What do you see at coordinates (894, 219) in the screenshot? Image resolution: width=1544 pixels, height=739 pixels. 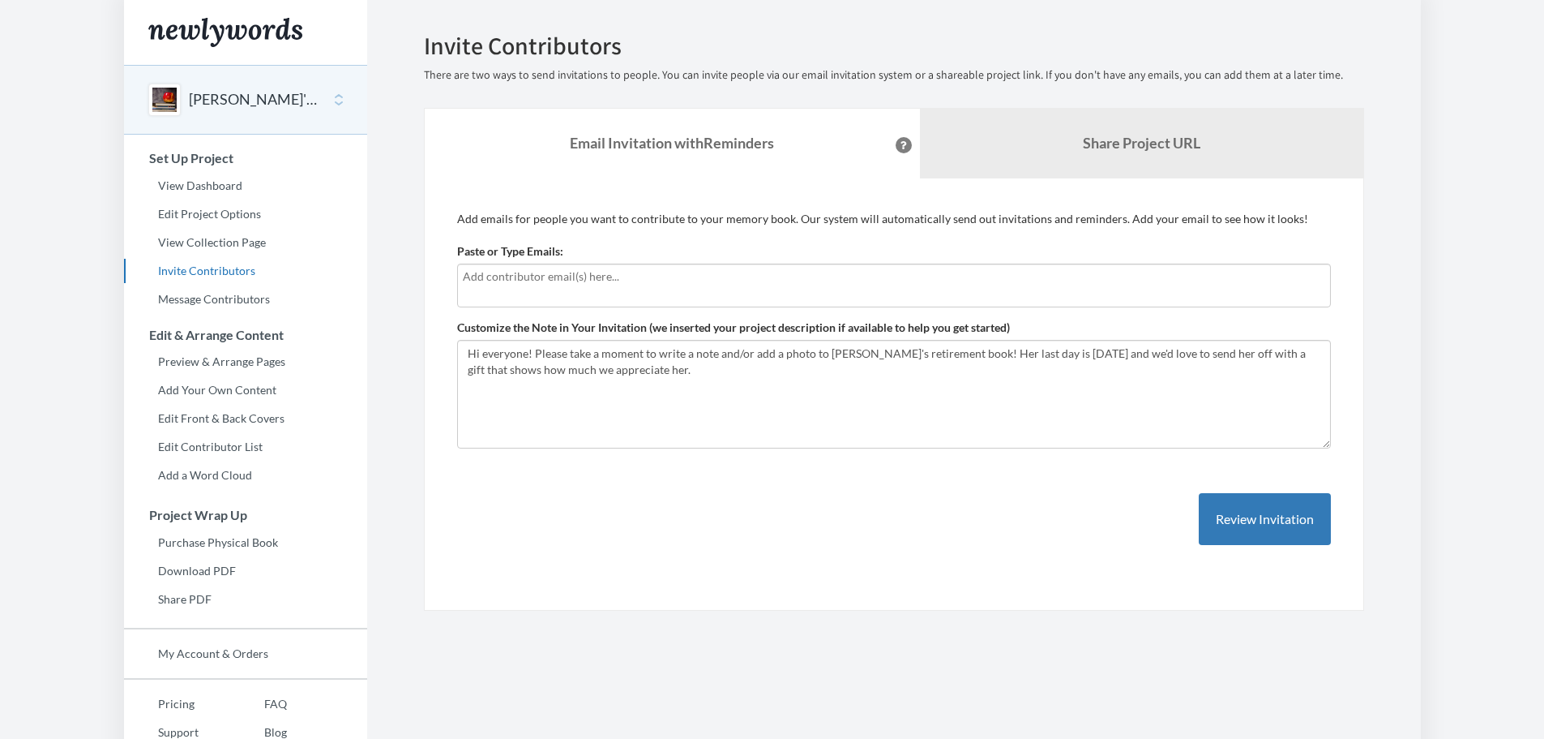 I see `p: Add emails for people you want to contribute to your memory book. Our system will automatically s...` at bounding box center [894, 219].